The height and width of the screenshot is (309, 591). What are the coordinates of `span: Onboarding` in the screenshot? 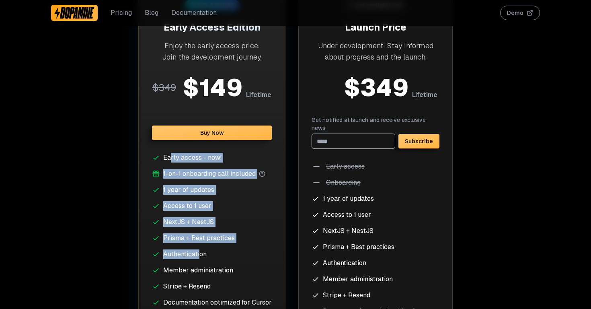 It's located at (343, 182).